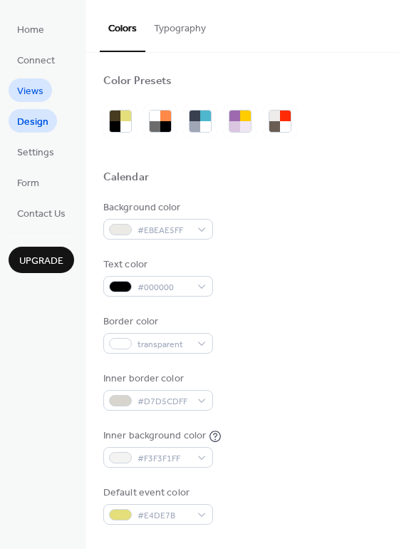  I want to click on a: Home, so click(31, 29).